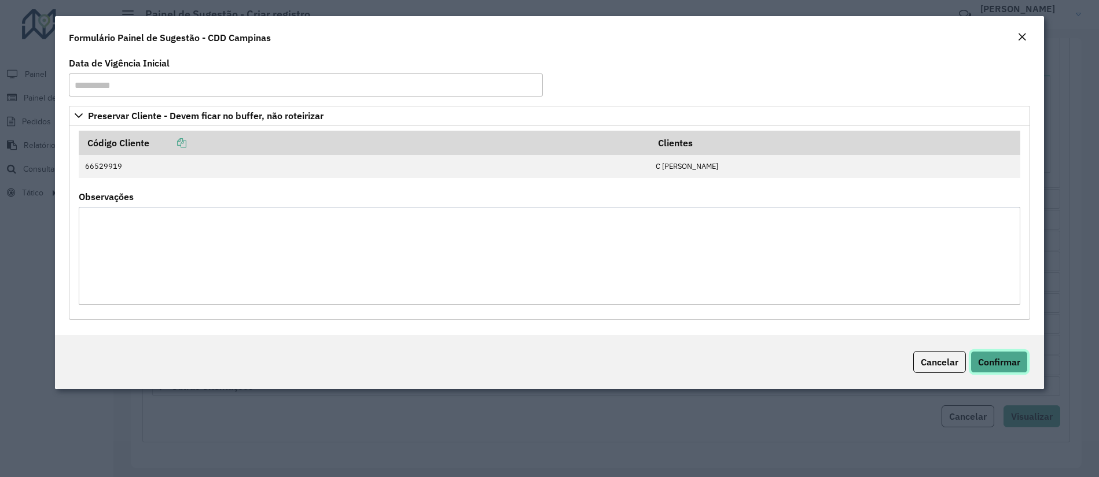 The image size is (1099, 477). What do you see at coordinates (1022, 38) in the screenshot?
I see `button: Close` at bounding box center [1022, 38].